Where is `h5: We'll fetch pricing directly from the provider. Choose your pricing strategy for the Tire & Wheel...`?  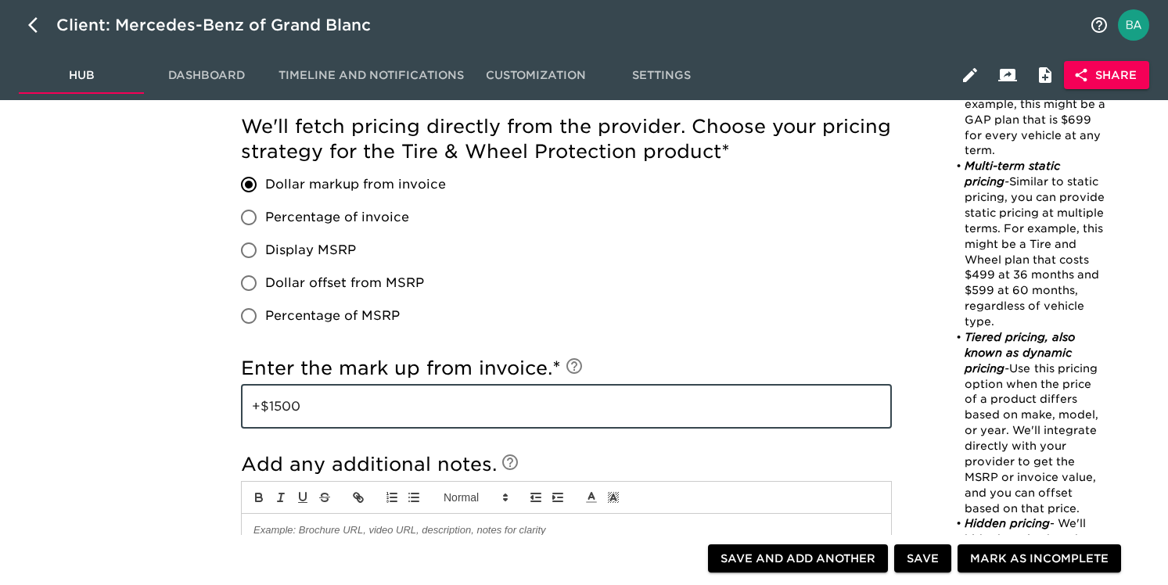 h5: We'll fetch pricing directly from the provider. Choose your pricing strategy for the Tire & Wheel... is located at coordinates (566, 139).